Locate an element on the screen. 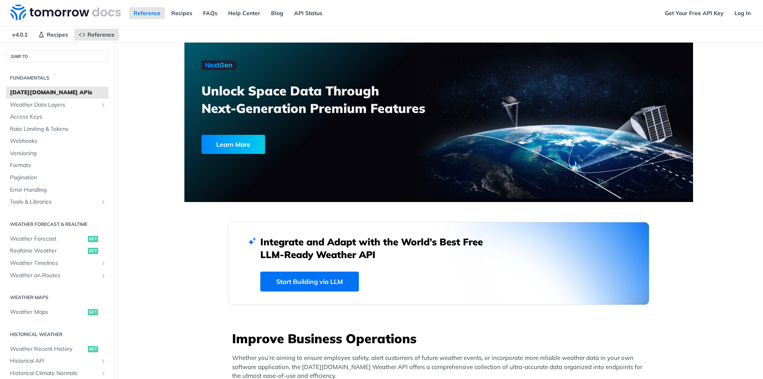  span: Historical API is located at coordinates (54, 361).